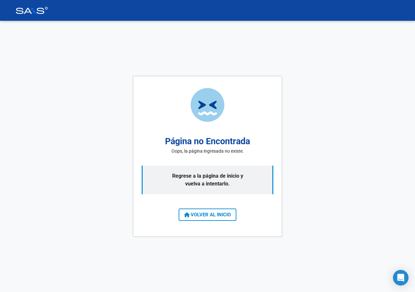 This screenshot has height=292, width=415. I want to click on p: Regrese a la página de inicio y vuelva a intentarlo., so click(208, 180).